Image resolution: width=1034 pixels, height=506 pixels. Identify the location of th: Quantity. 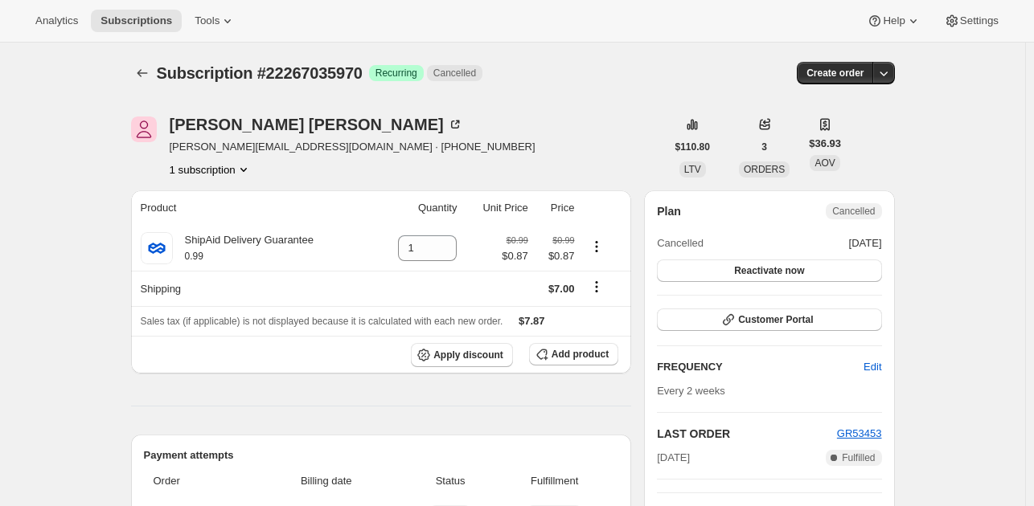
(417, 208).